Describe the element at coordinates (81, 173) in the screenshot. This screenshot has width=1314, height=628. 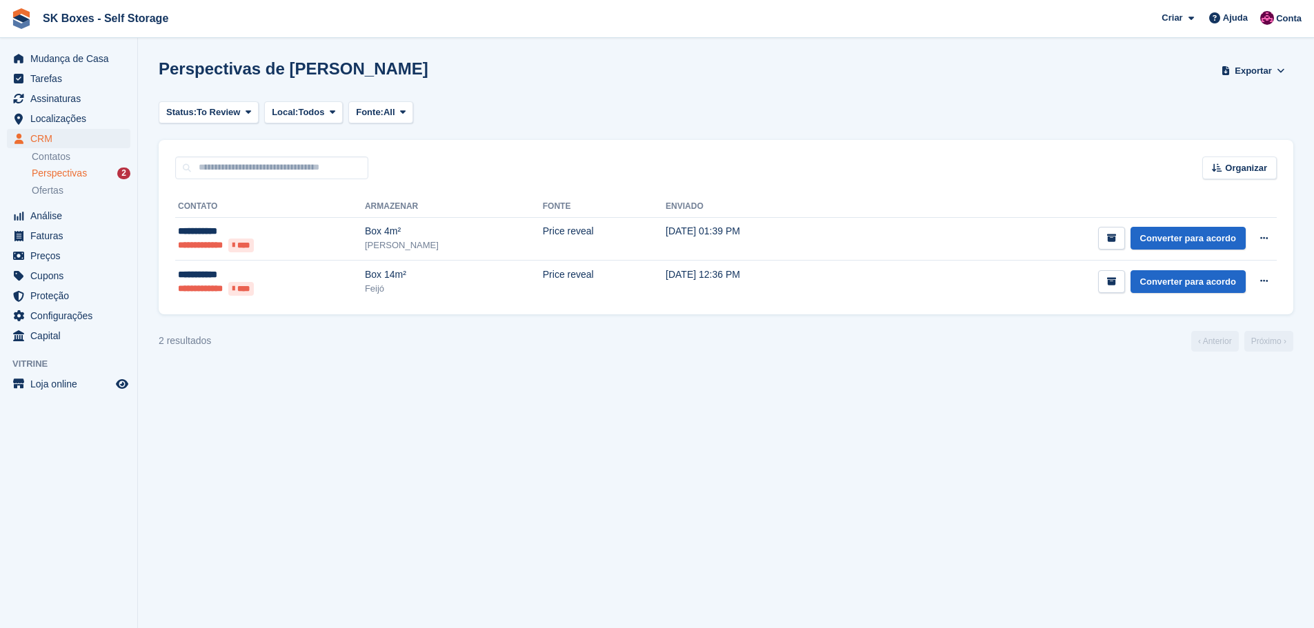
I see `a: Perspectivas 2` at that location.